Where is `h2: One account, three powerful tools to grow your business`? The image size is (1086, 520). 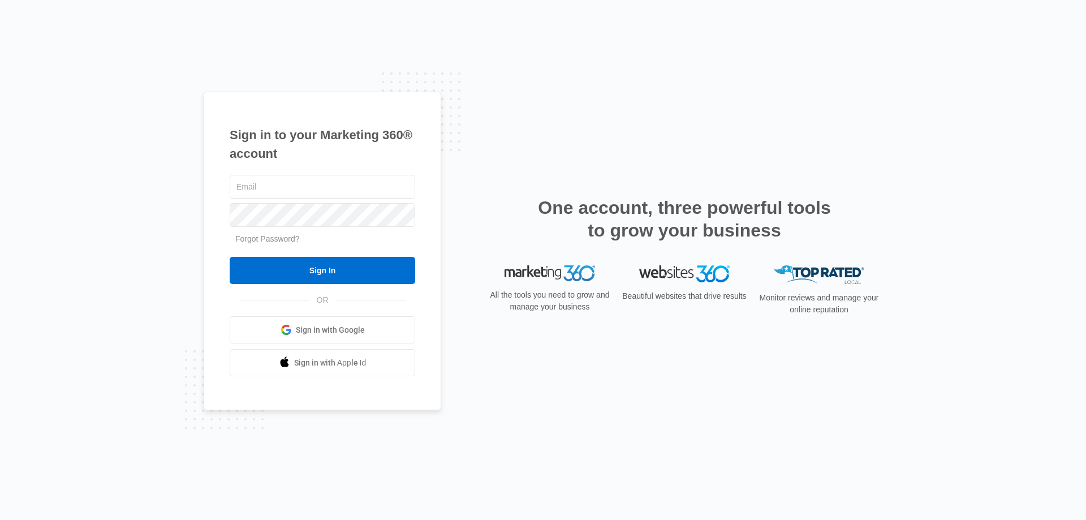 h2: One account, three powerful tools to grow your business is located at coordinates (684, 219).